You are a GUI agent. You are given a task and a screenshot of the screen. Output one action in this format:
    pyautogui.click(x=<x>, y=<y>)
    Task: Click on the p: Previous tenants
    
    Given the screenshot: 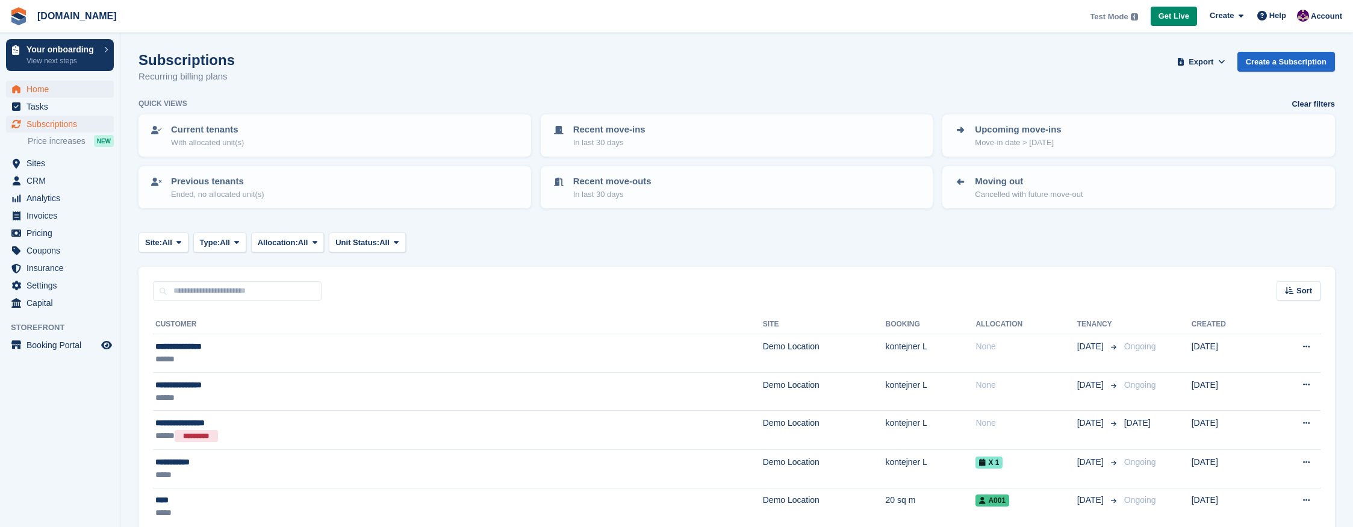 What is the action you would take?
    pyautogui.click(x=217, y=181)
    